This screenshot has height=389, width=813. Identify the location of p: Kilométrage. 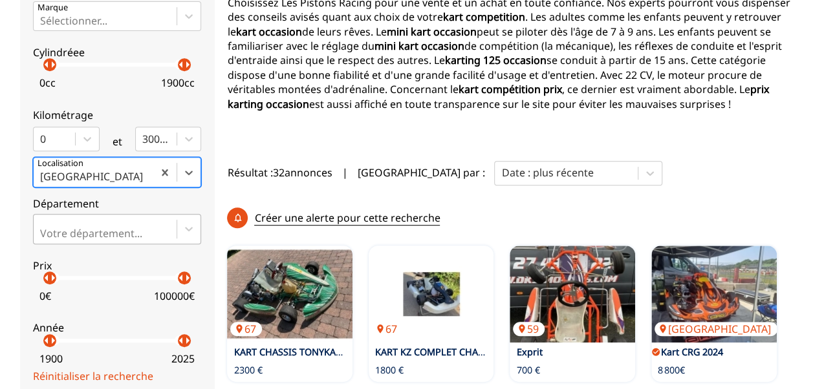
(117, 115).